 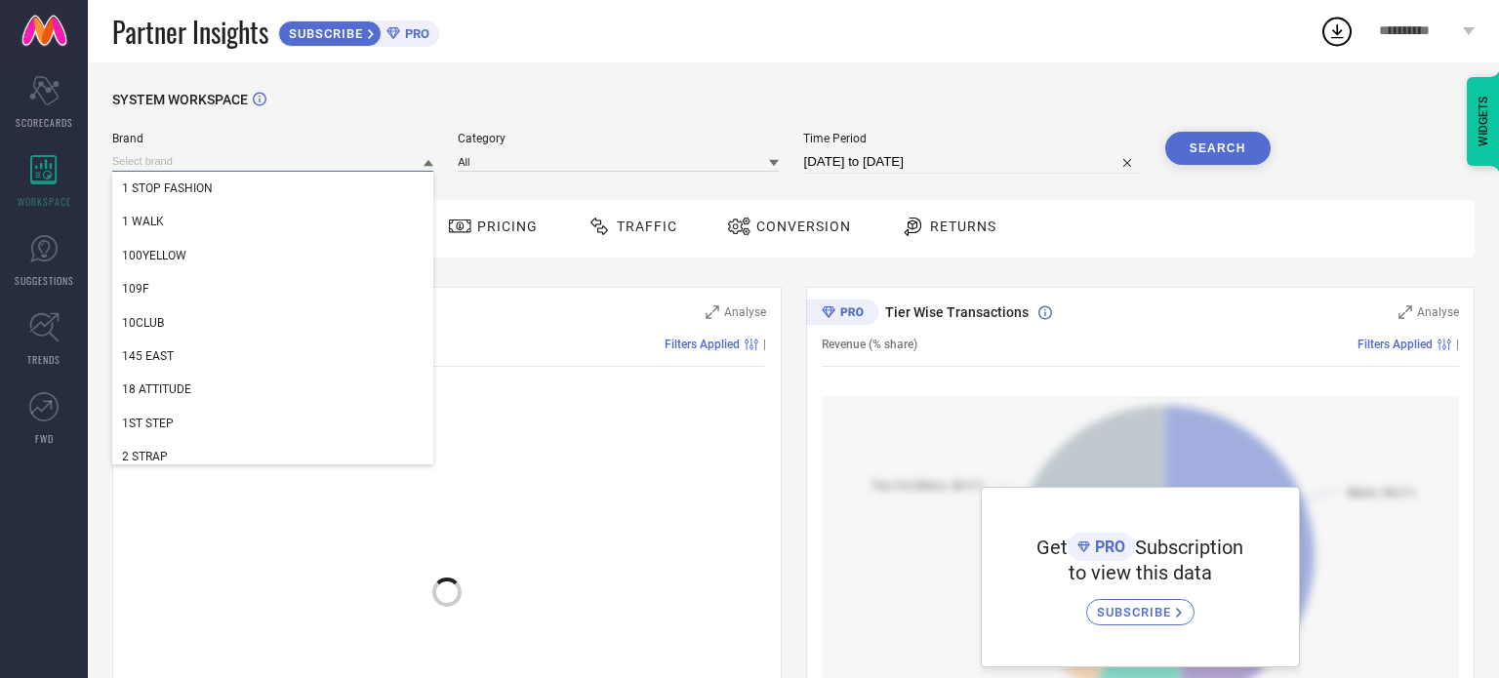 What do you see at coordinates (272, 188) in the screenshot?
I see `div: 1 STOP FASHION` at bounding box center [272, 188].